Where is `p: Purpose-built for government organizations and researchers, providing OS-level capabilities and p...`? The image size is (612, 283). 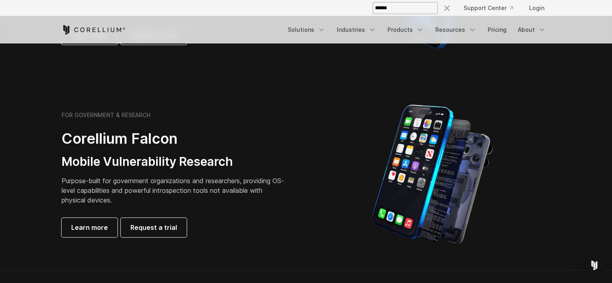 p: Purpose-built for government organizations and researchers, providing OS-level capabilities and p... is located at coordinates (174, 190).